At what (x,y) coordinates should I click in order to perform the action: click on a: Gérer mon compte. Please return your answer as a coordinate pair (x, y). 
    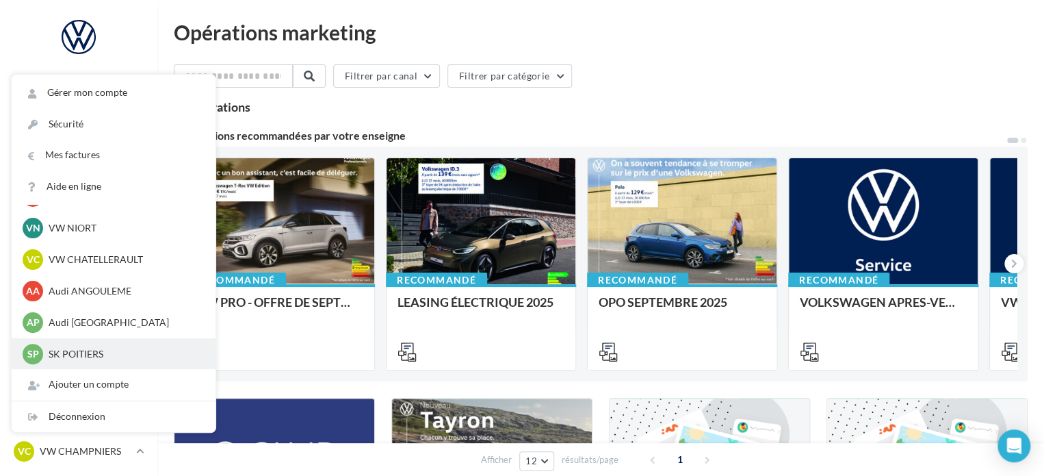
    Looking at the image, I should click on (114, 92).